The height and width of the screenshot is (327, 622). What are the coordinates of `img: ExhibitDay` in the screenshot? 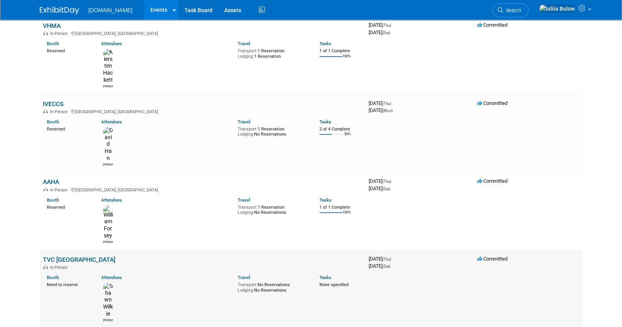 It's located at (59, 11).